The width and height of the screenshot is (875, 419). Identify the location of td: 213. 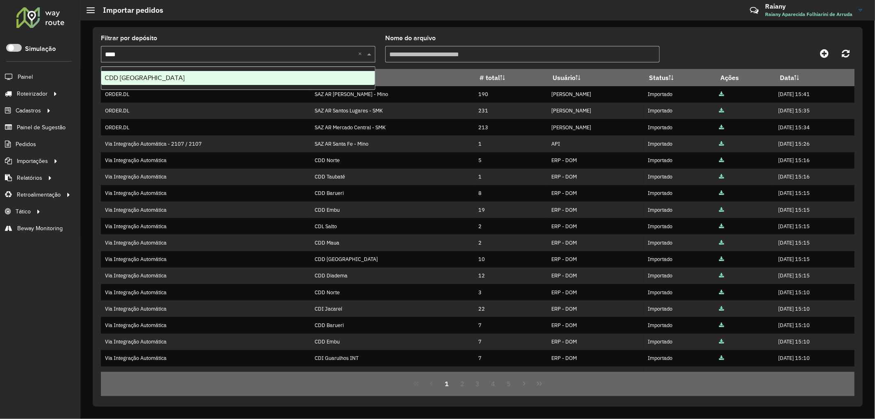
(511, 127).